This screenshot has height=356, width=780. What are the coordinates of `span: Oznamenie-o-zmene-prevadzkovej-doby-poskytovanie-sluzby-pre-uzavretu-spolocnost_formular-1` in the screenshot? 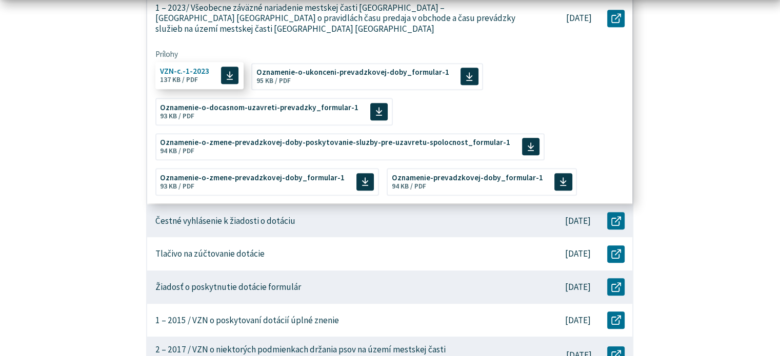 It's located at (335, 142).